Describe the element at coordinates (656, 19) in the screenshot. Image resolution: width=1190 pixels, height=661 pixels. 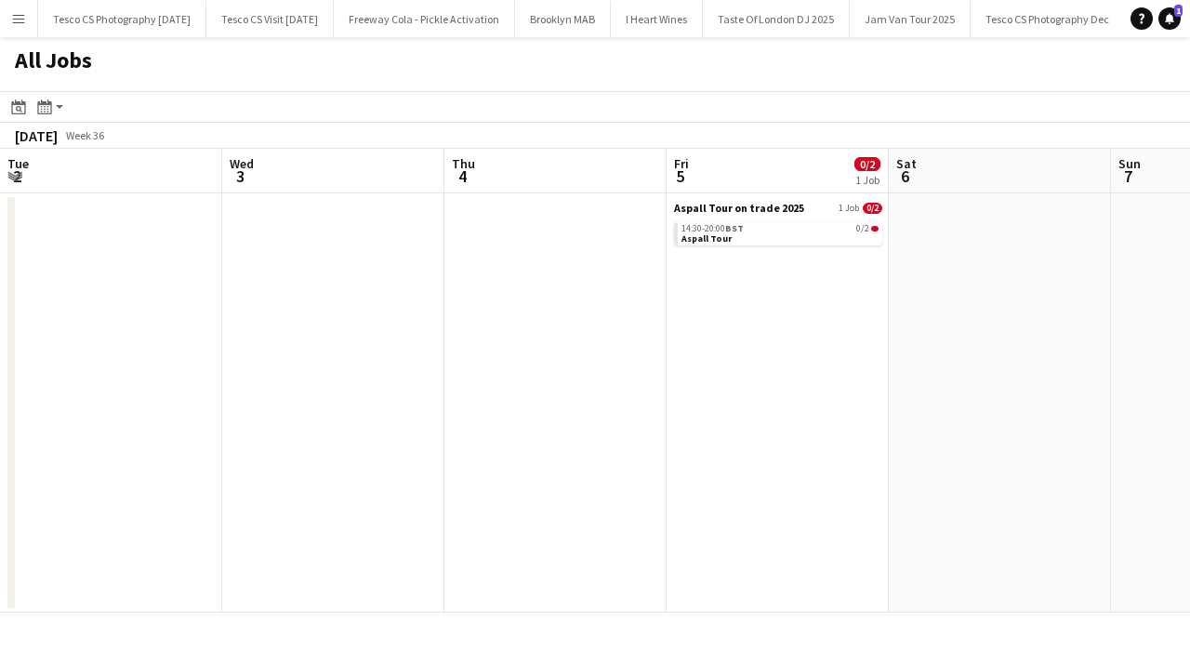
I see `button: I Heart Wines` at that location.